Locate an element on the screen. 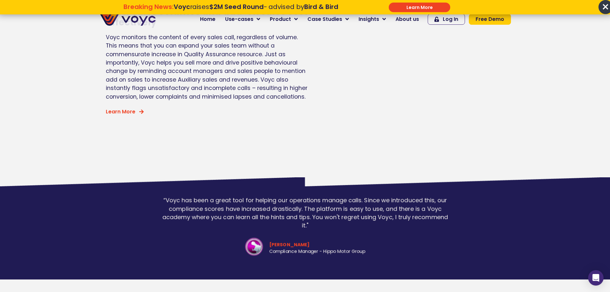 The width and height of the screenshot is (610, 292). strong: Bird & Bird is located at coordinates (321, 7).